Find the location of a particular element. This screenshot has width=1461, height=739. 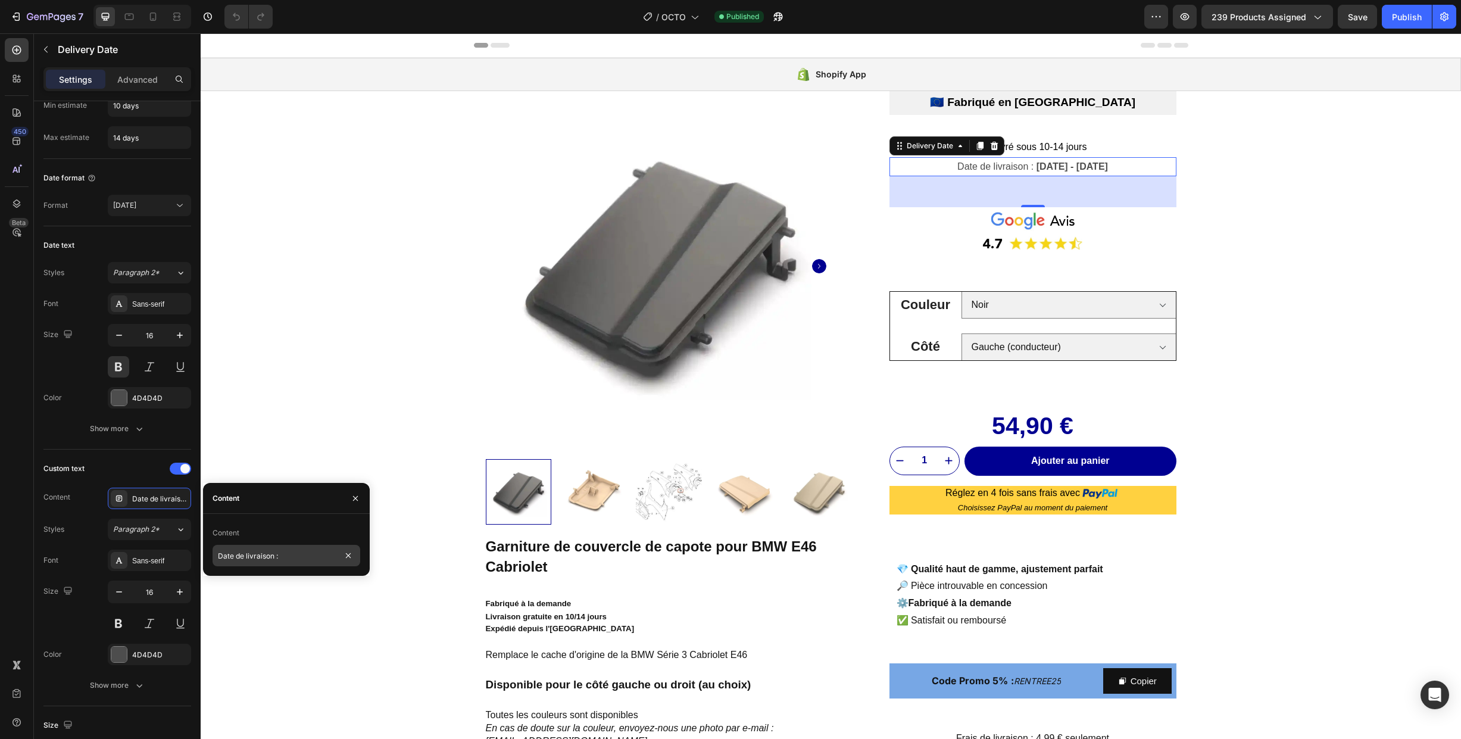

button: Ajouter au panier is located at coordinates (870, 427).